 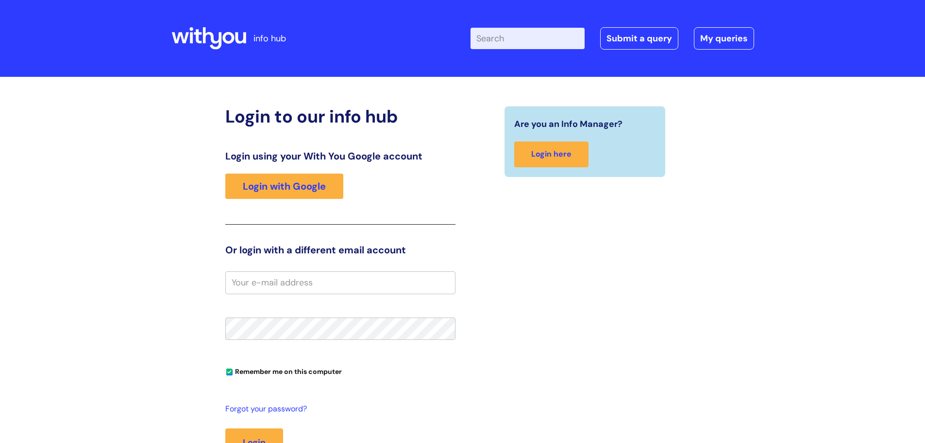 What do you see at coordinates (284, 186) in the screenshot?
I see `a: Login with Google` at bounding box center [284, 186].